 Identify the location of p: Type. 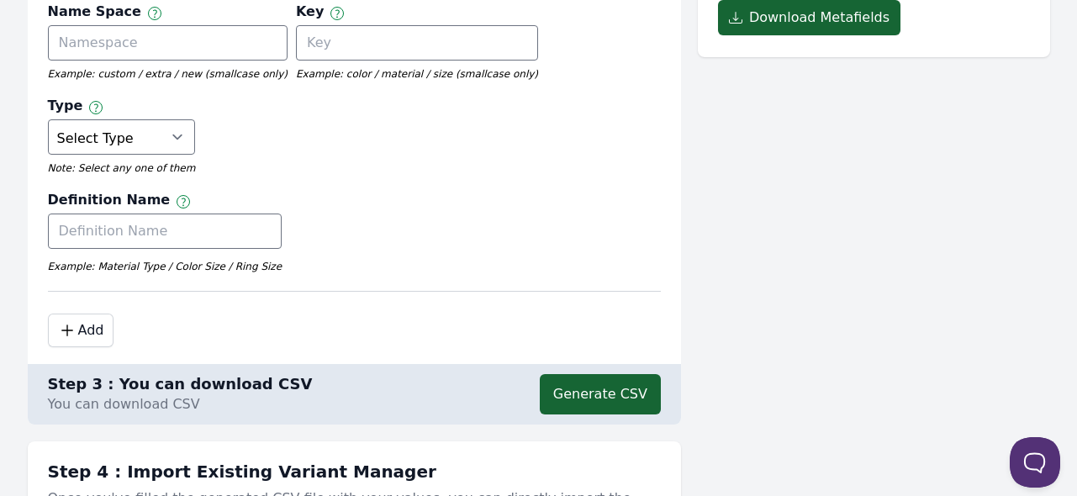
(66, 108).